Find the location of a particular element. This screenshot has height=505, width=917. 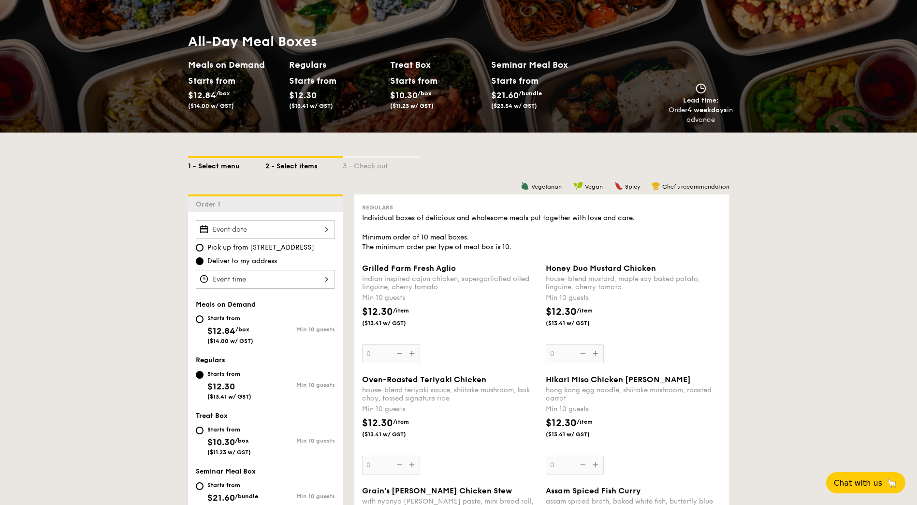

span: Spicy is located at coordinates (632, 187).